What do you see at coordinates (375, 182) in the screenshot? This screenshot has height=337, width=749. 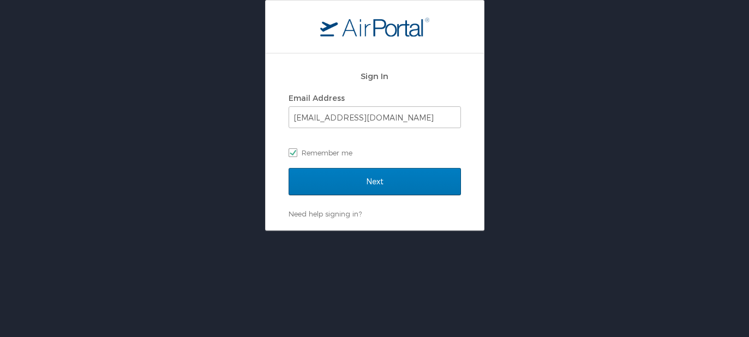 I see `input: Next` at bounding box center [375, 182].